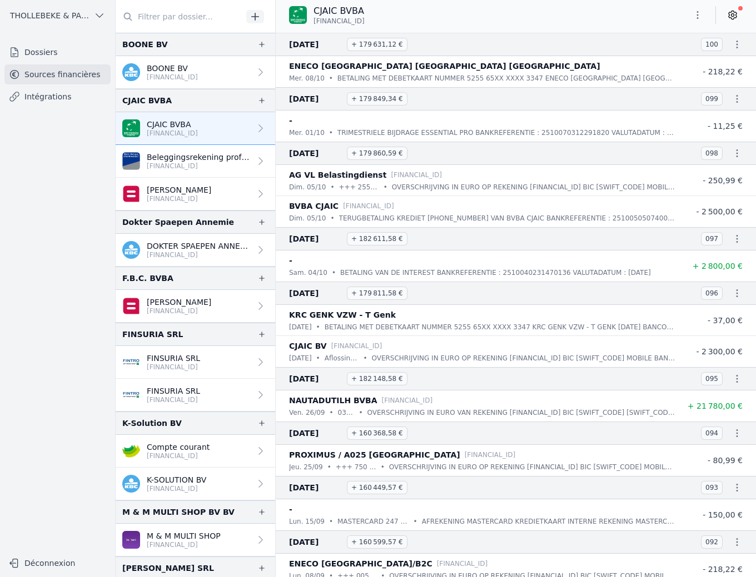 The height and width of the screenshot is (577, 756). I want to click on span: 099, so click(711, 99).